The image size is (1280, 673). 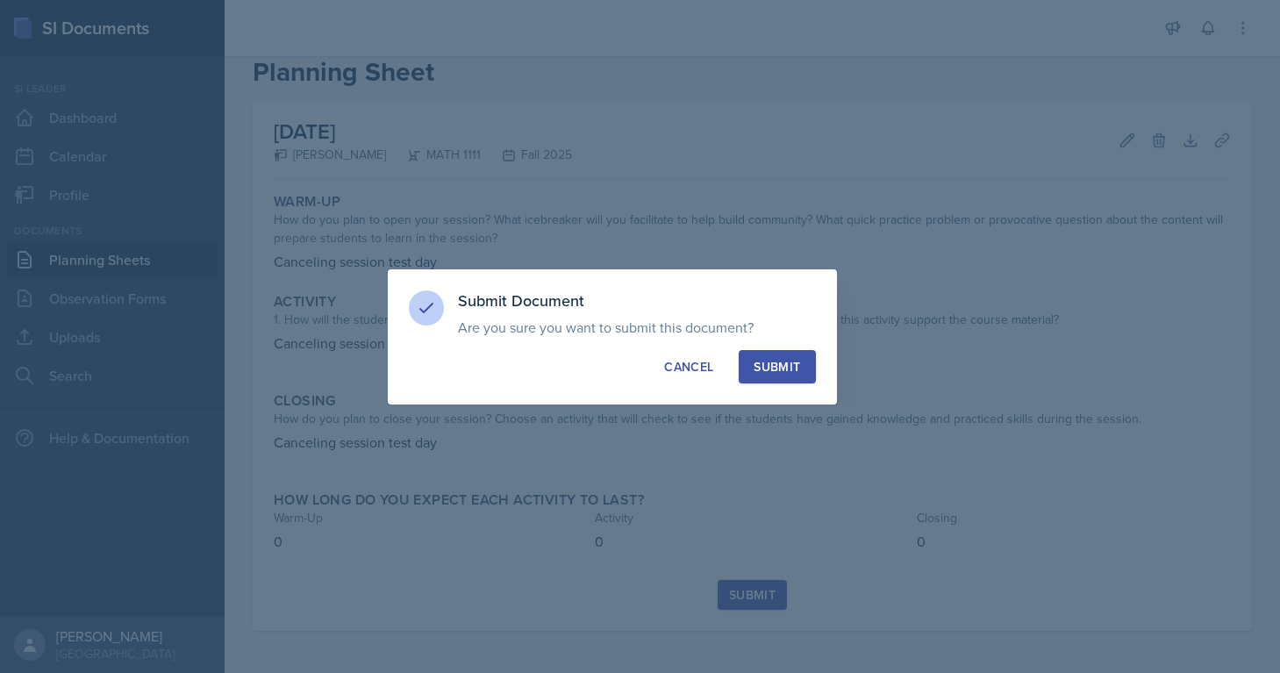 What do you see at coordinates (689, 367) in the screenshot?
I see `div: Cancel` at bounding box center [689, 367].